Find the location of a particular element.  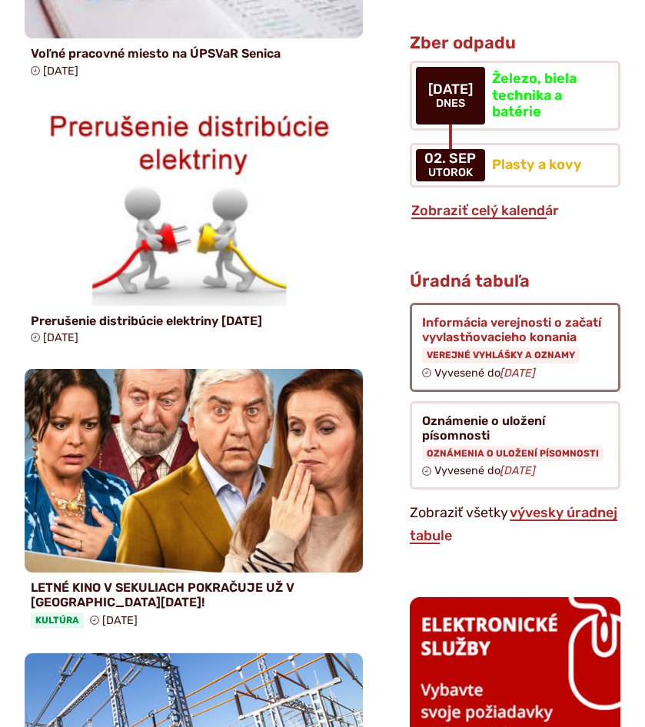

span: Železo, biela technika a batérie is located at coordinates (534, 95).